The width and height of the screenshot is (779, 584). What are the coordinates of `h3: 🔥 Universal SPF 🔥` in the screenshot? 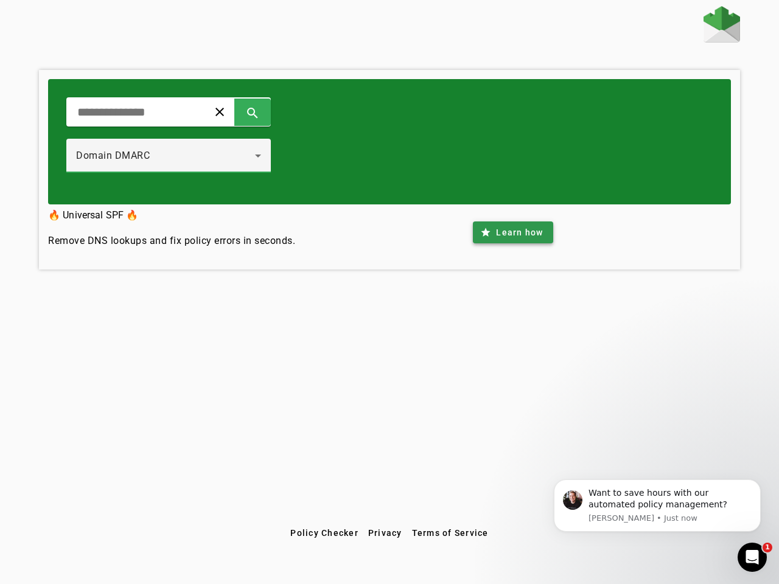 It's located at (172, 215).